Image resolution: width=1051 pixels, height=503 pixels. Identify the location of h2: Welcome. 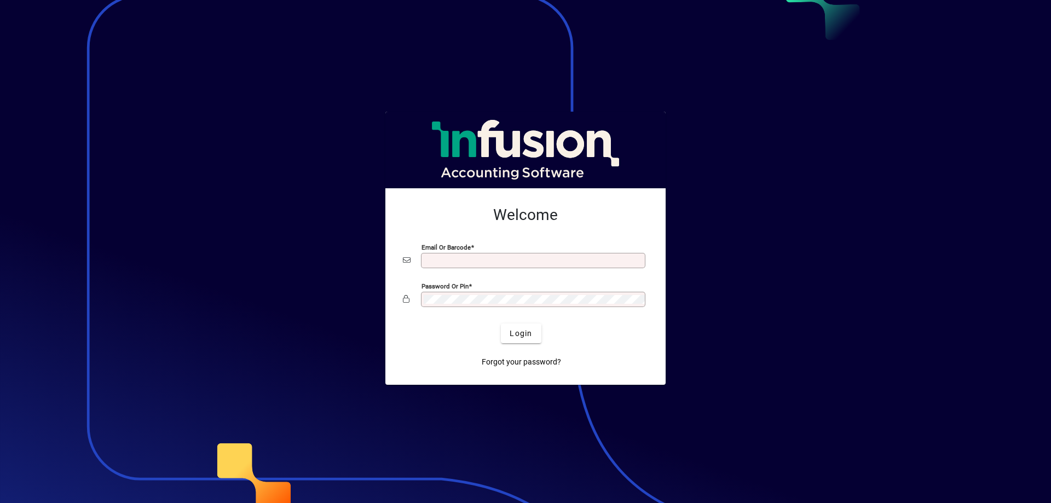
(526, 215).